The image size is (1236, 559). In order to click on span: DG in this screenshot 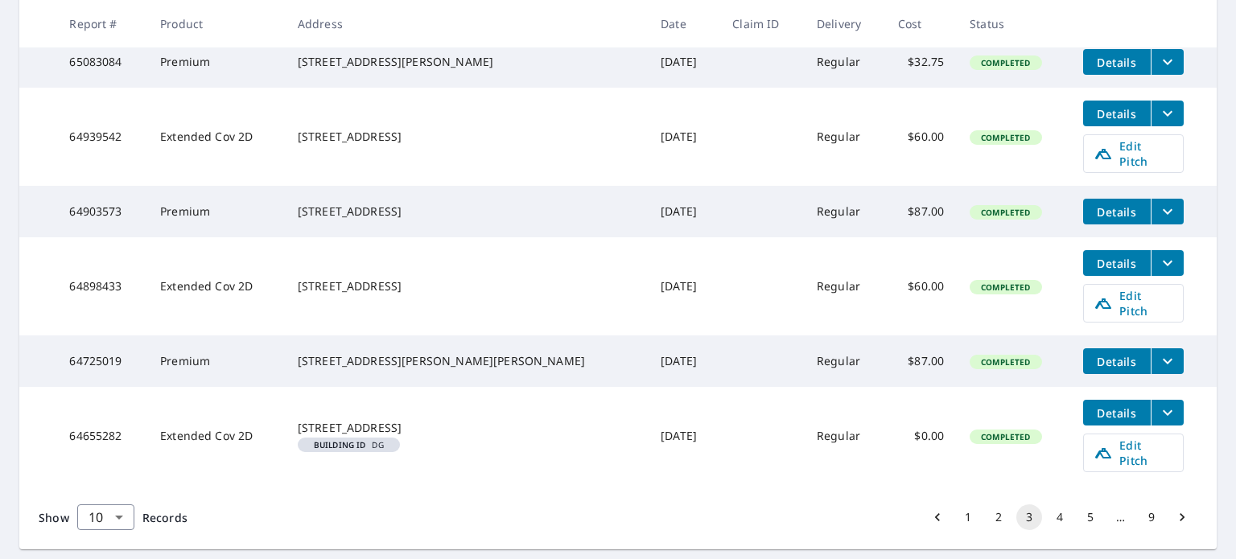, I will do `click(348, 445)`.